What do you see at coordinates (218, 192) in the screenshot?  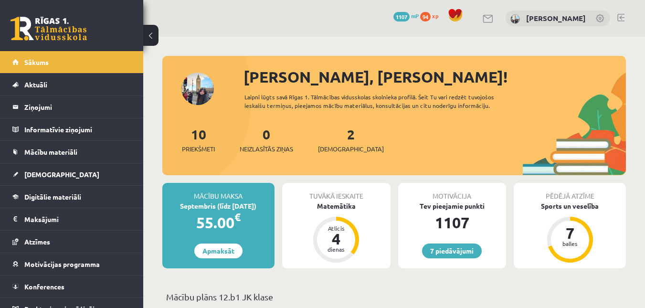 I see `div: Mācību maksa` at bounding box center [218, 192].